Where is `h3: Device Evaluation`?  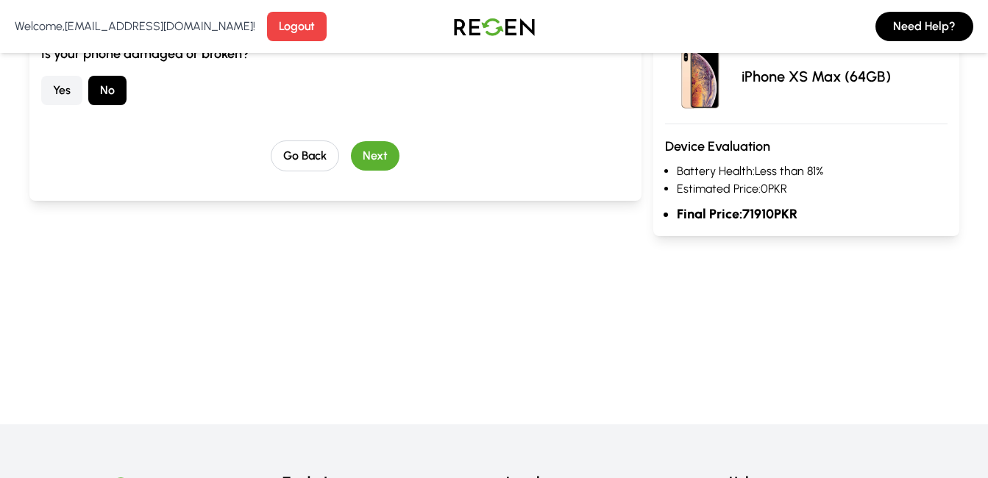
h3: Device Evaluation is located at coordinates (807, 146).